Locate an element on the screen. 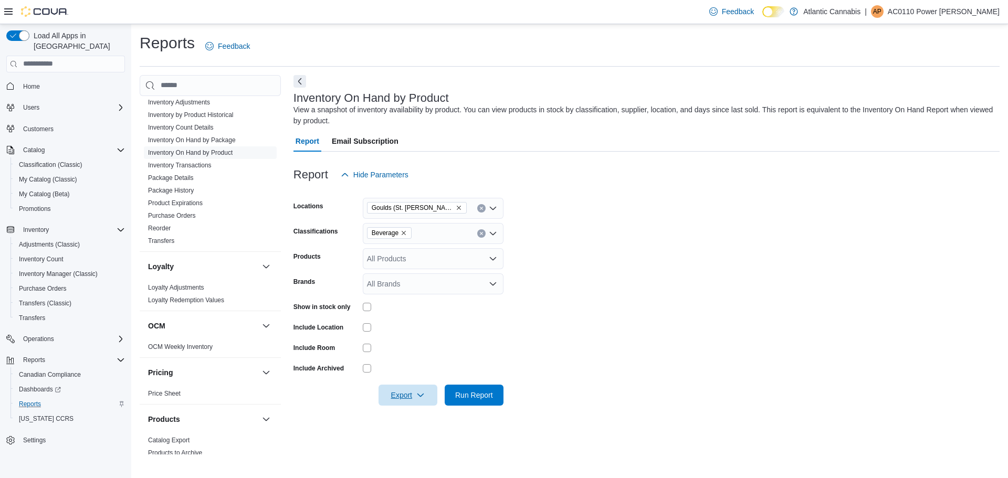 The image size is (1008, 478). label: Include Location is located at coordinates (318, 328).